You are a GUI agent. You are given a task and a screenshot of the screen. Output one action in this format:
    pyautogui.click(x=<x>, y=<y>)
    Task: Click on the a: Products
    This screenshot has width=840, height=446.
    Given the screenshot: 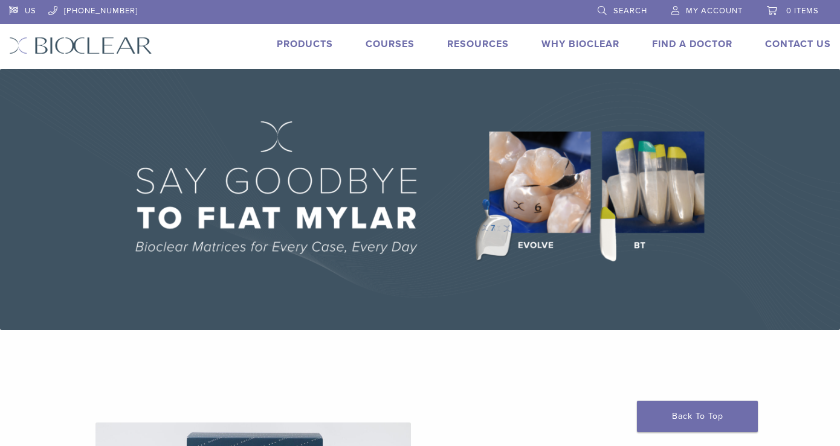 What is the action you would take?
    pyautogui.click(x=305, y=44)
    